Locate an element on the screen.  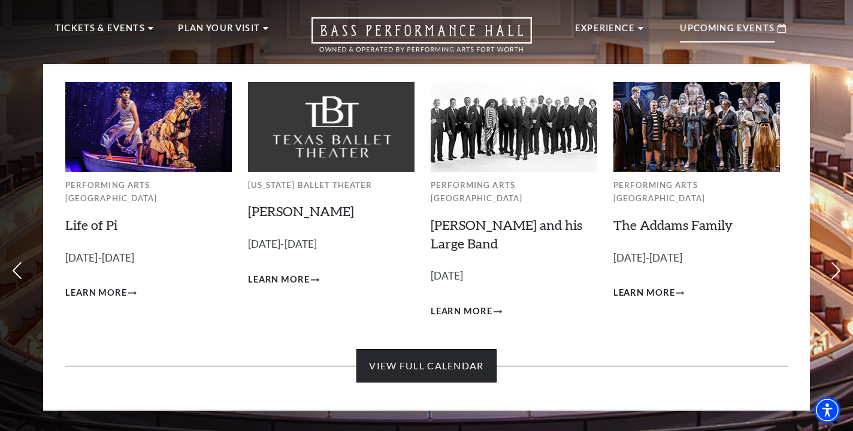
a: Learn More The Addams Family is located at coordinates (649, 293).